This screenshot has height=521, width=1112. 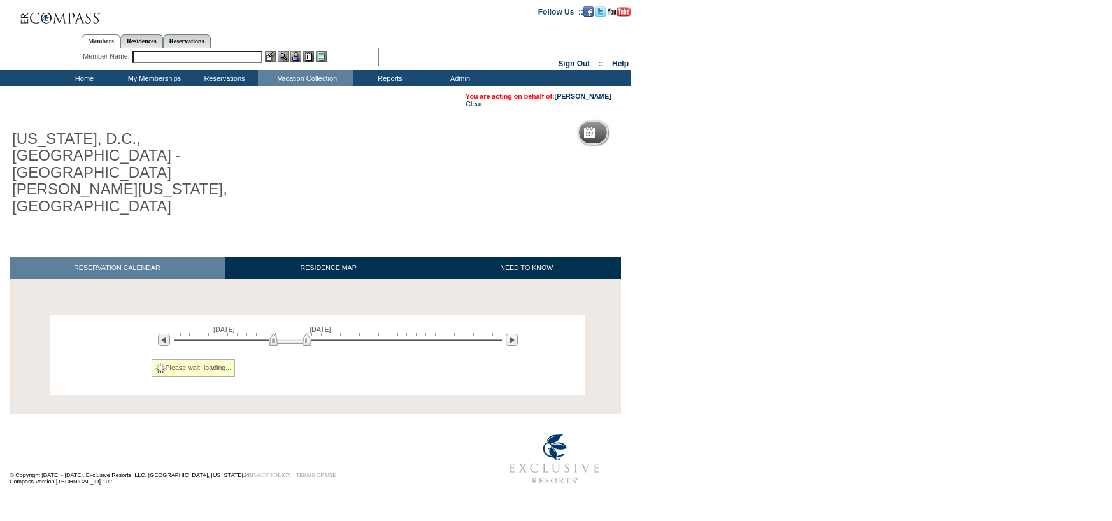 I want to click on td: Admin, so click(x=459, y=78).